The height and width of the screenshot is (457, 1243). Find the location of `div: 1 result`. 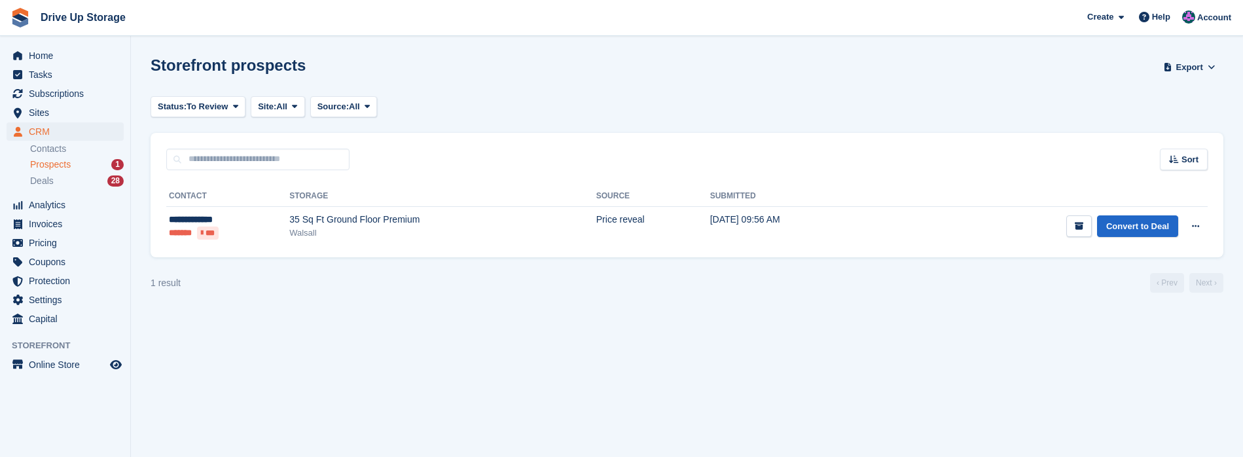

div: 1 result is located at coordinates (166, 283).